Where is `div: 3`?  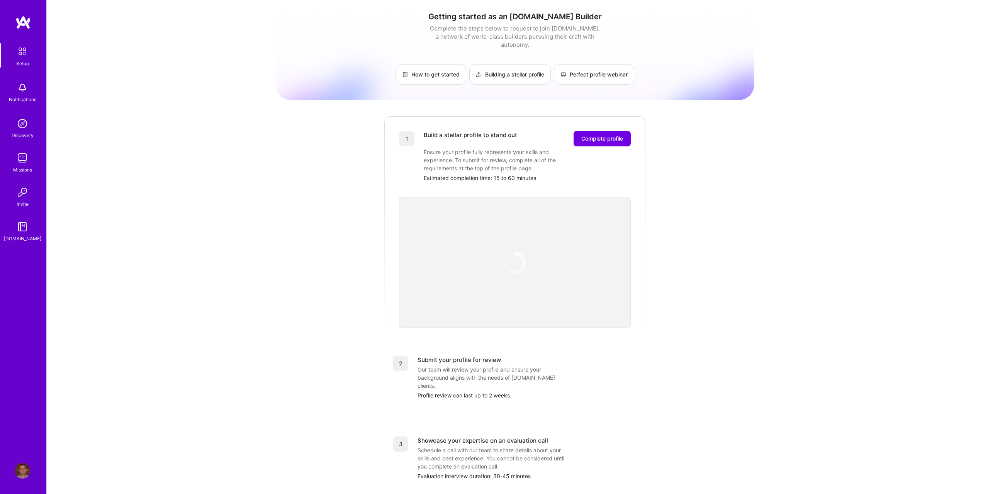 div: 3 is located at coordinates (400, 444).